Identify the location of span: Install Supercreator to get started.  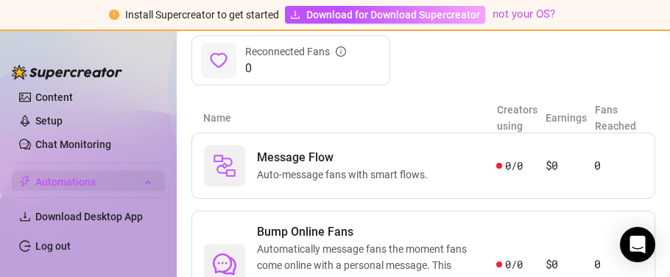
(202, 15).